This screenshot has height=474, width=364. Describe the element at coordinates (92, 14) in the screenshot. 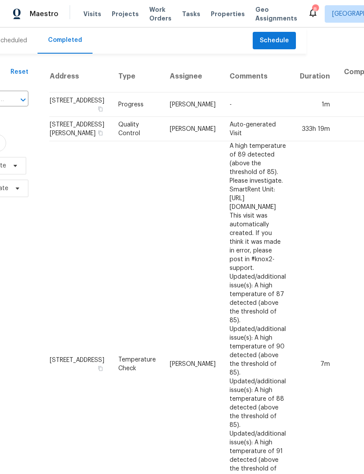

I see `span: Visits` at that location.